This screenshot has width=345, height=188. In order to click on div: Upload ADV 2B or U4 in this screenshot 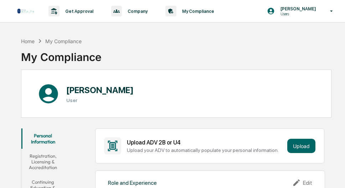, I will do `click(206, 142)`.